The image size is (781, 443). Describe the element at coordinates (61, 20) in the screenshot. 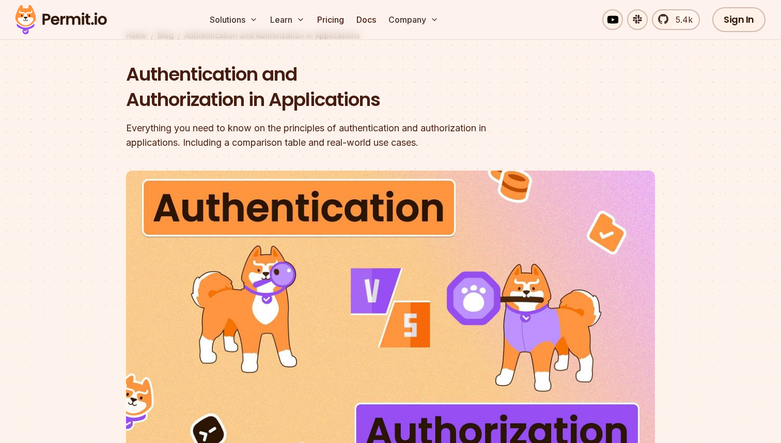

I see `img: Permit logo` at that location.